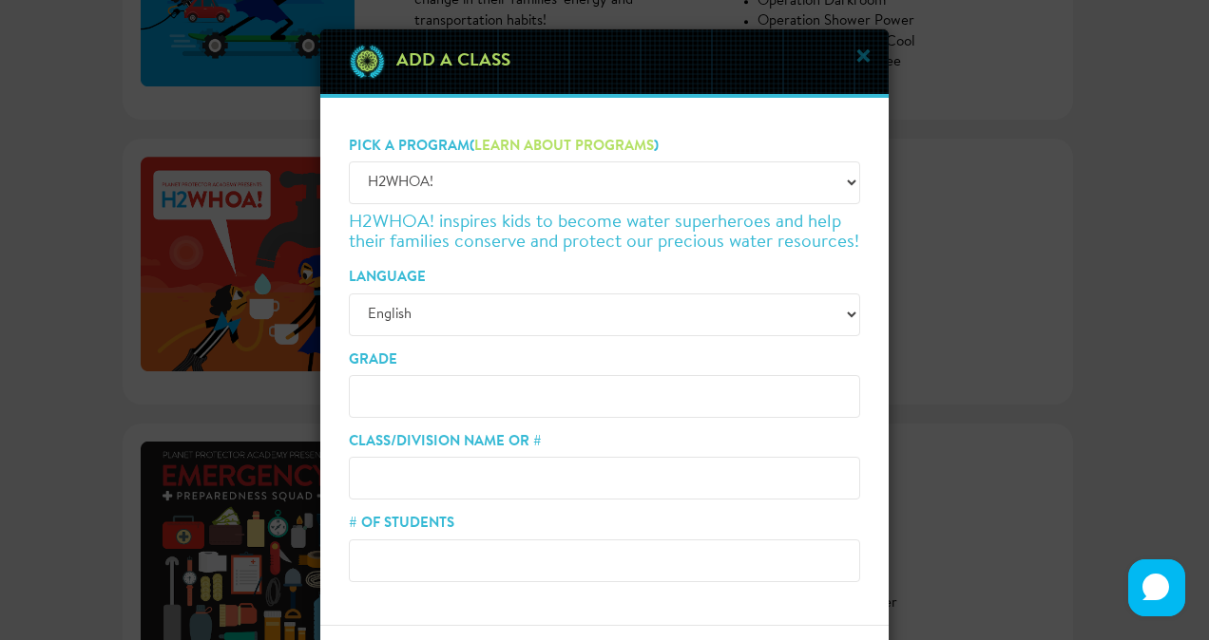 The image size is (1209, 640). Describe the element at coordinates (563, 146) in the screenshot. I see `a: Learn about programs` at that location.